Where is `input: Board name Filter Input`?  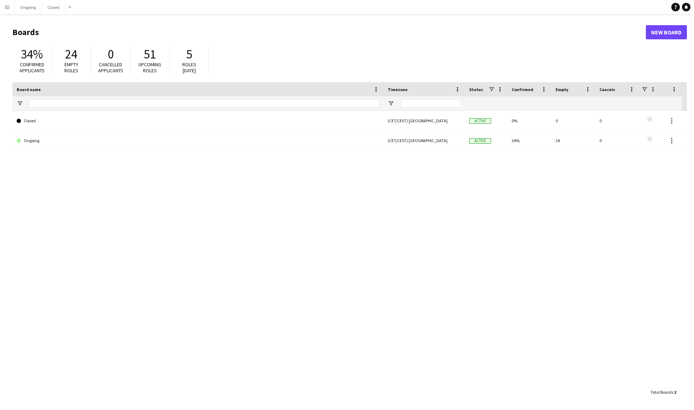 input: Board name Filter Input is located at coordinates (204, 103).